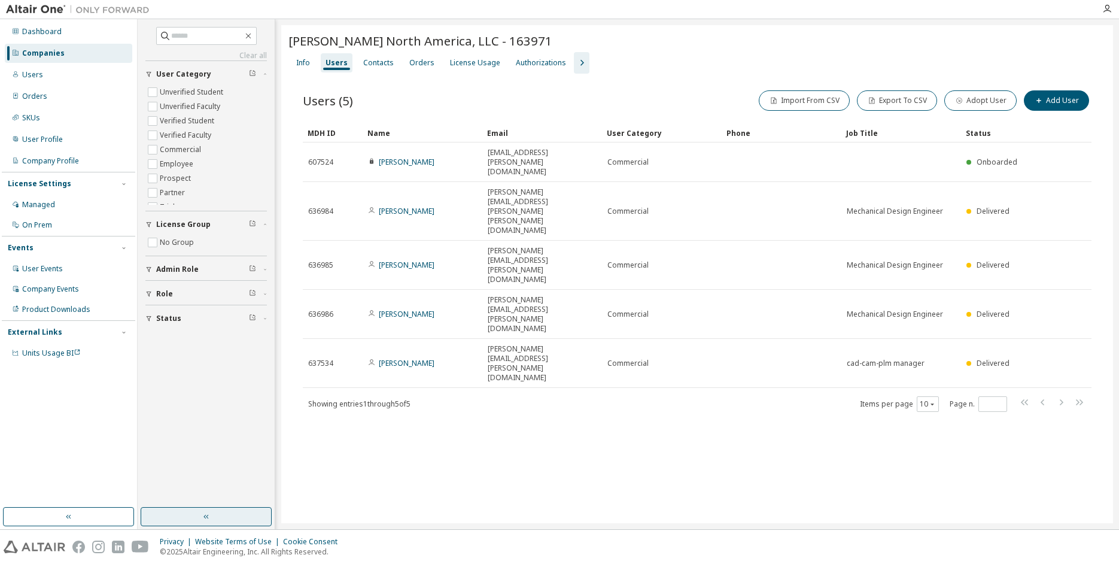 The height and width of the screenshot is (564, 1119). Describe the element at coordinates (178, 242) in the screenshot. I see `label: No Group` at that location.